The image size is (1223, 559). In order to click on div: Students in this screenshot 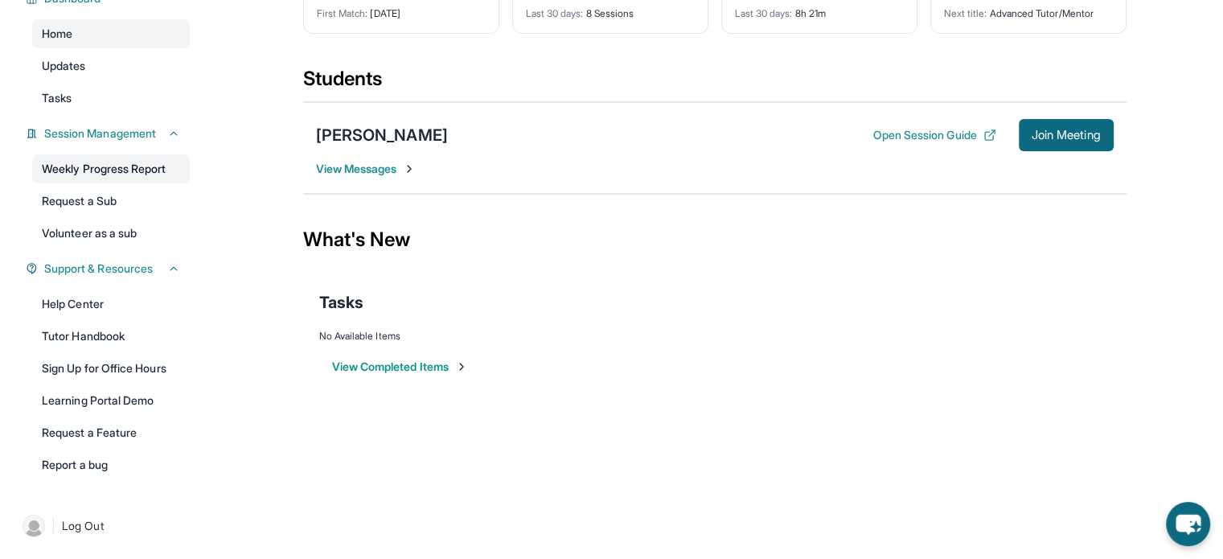, I will do `click(715, 84)`.